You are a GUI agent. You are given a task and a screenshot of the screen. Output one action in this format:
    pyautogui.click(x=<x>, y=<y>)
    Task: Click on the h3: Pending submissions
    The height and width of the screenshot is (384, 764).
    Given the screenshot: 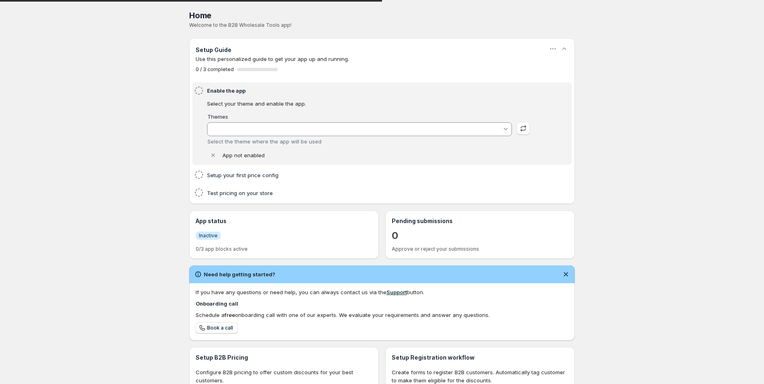 What is the action you would take?
    pyautogui.click(x=480, y=221)
    